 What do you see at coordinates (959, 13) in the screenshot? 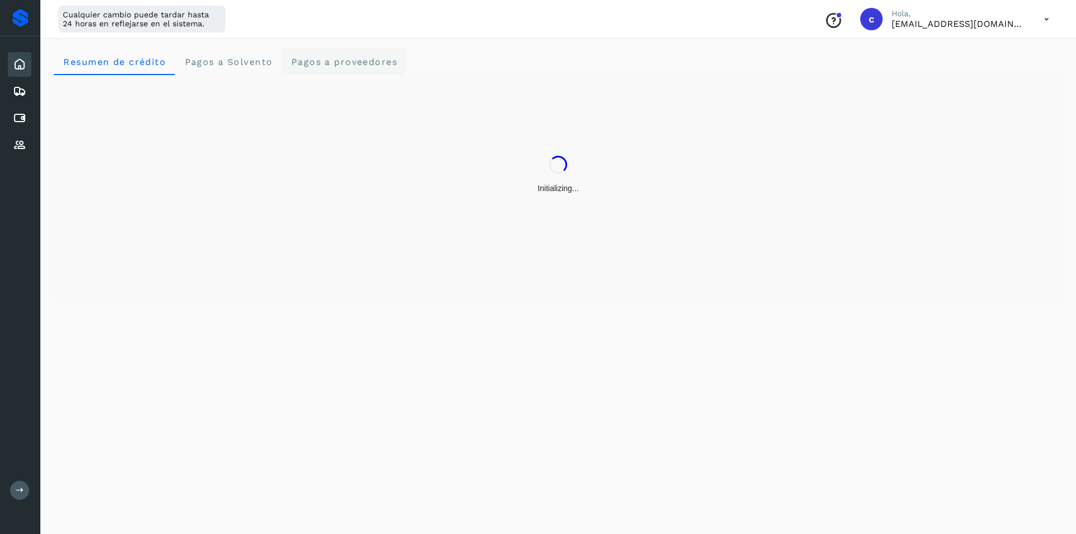
I see `p: Hola,` at bounding box center [959, 13].